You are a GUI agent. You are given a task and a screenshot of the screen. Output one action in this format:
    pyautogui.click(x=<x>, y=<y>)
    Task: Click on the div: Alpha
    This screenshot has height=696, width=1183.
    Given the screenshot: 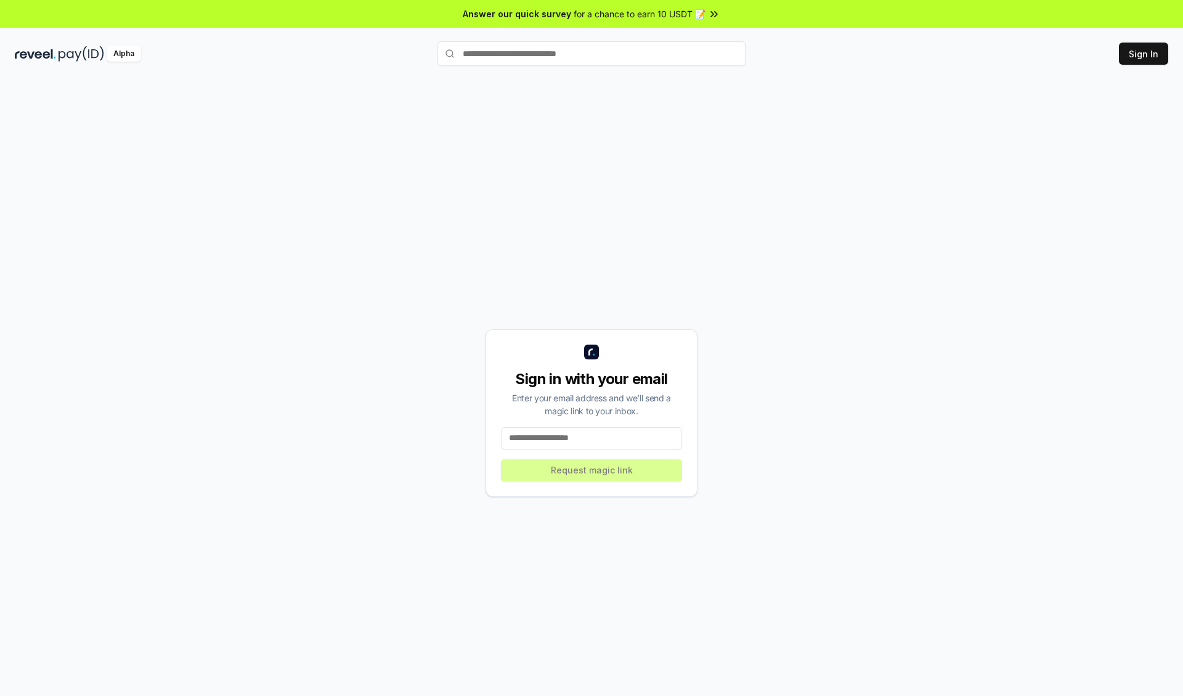 What is the action you would take?
    pyautogui.click(x=124, y=54)
    